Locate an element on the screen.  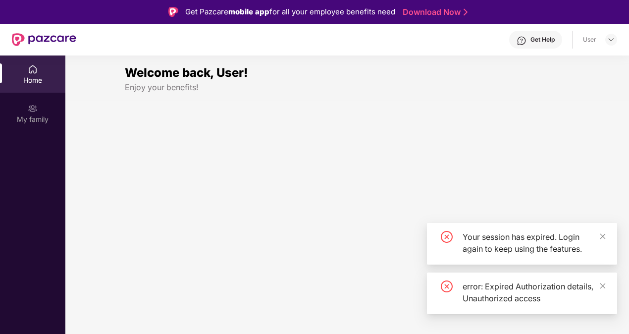
img: New Pazcare Logo is located at coordinates (44, 40).